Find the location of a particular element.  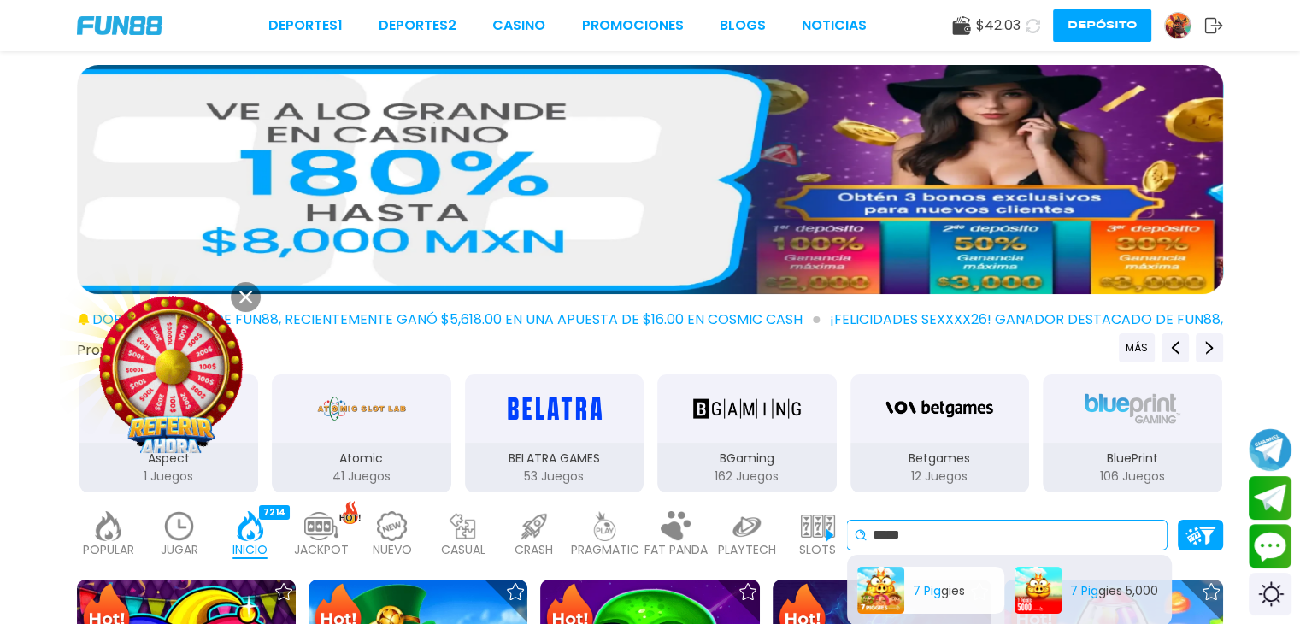

img: pragmatic_light.webp is located at coordinates (605, 525).